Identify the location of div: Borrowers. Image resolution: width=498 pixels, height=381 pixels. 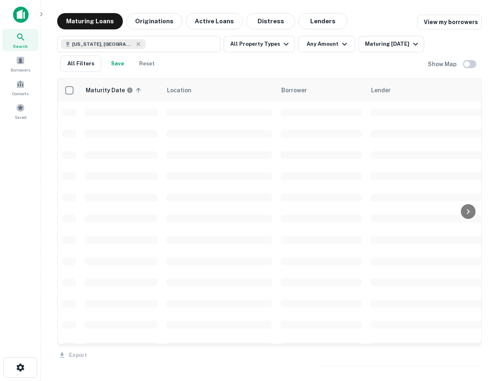
(20, 64).